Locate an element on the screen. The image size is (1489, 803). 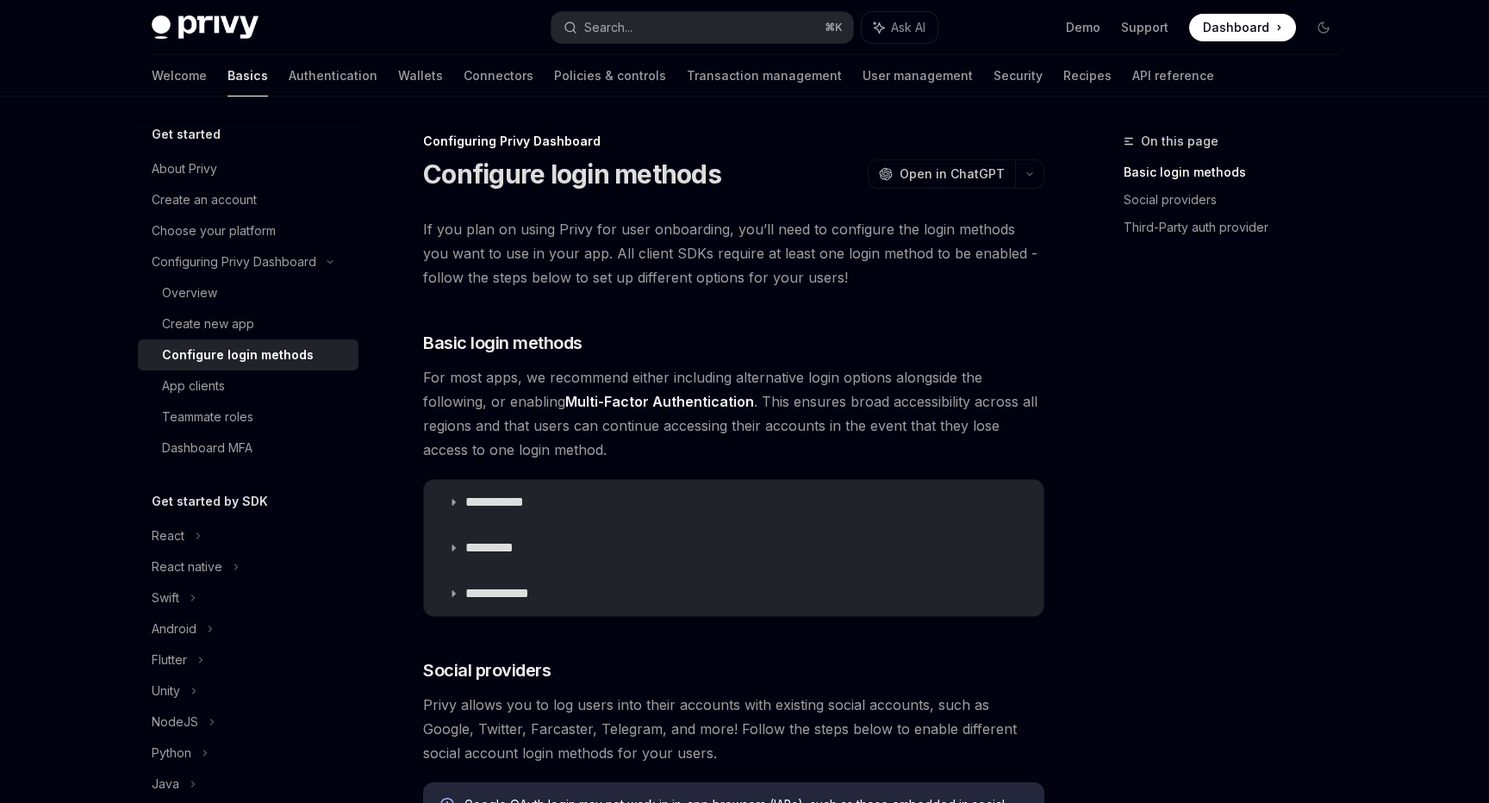
div: Dashboard MFA is located at coordinates (207, 448).